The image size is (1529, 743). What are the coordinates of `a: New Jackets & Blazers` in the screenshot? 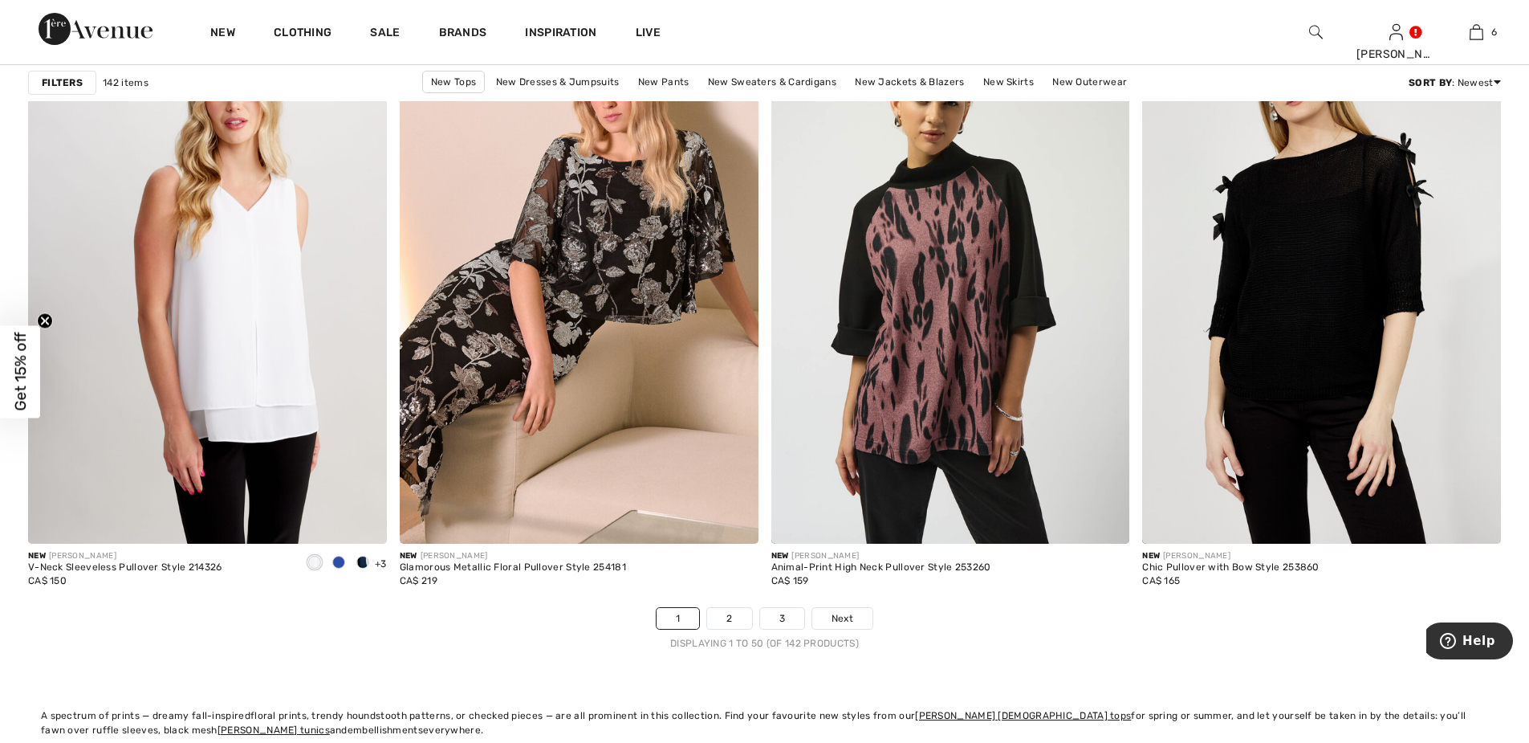 It's located at (910, 82).